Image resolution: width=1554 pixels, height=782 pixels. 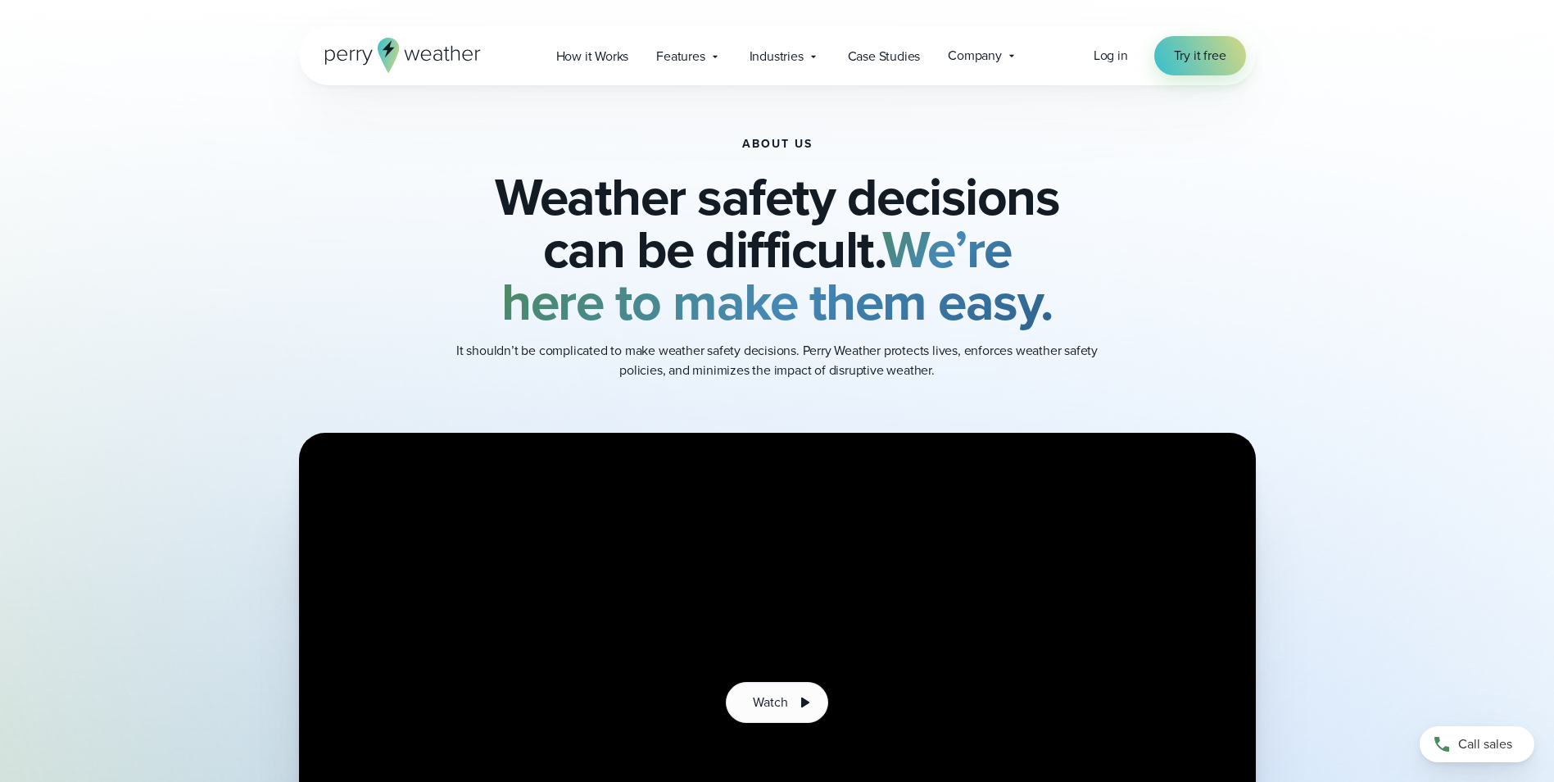 I want to click on a: How it Works, so click(x=592, y=56).